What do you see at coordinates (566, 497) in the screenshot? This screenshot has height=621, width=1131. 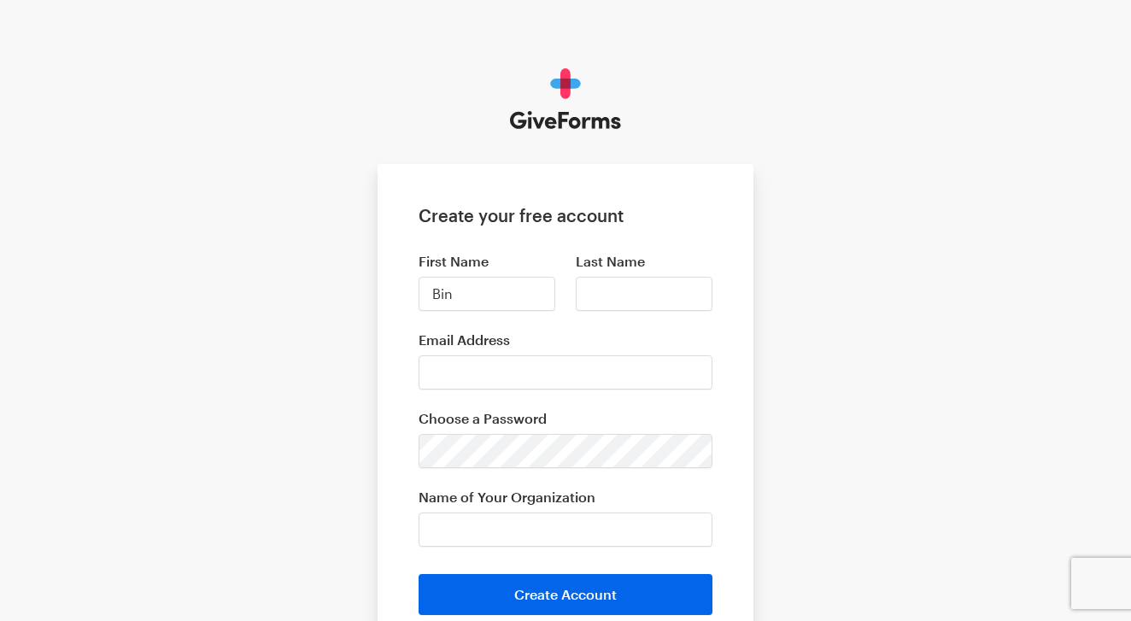 I see `label: Name of Your Organization` at bounding box center [566, 497].